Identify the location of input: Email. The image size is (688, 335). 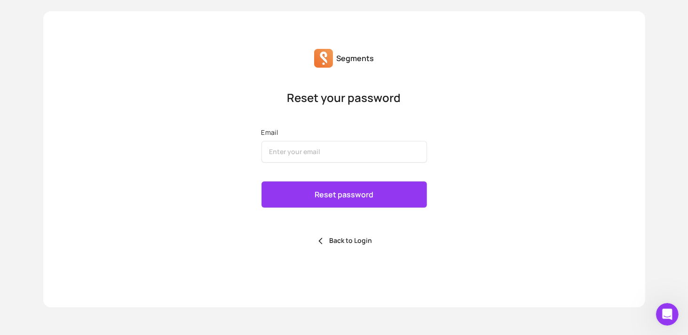
(344, 152).